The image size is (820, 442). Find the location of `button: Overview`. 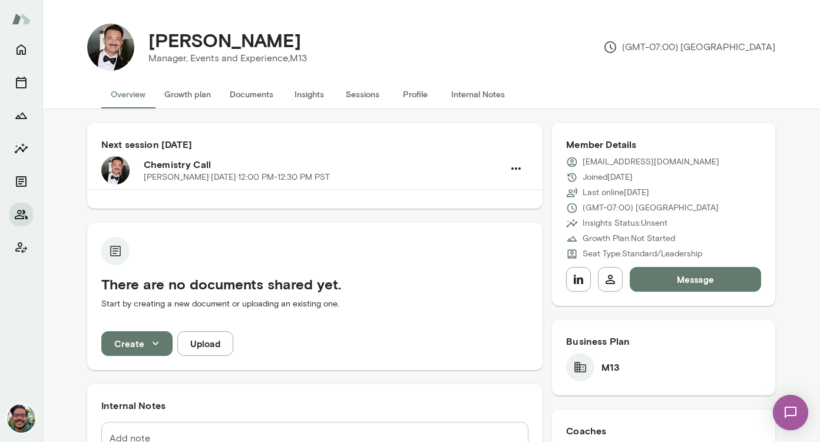

button: Overview is located at coordinates (128, 94).